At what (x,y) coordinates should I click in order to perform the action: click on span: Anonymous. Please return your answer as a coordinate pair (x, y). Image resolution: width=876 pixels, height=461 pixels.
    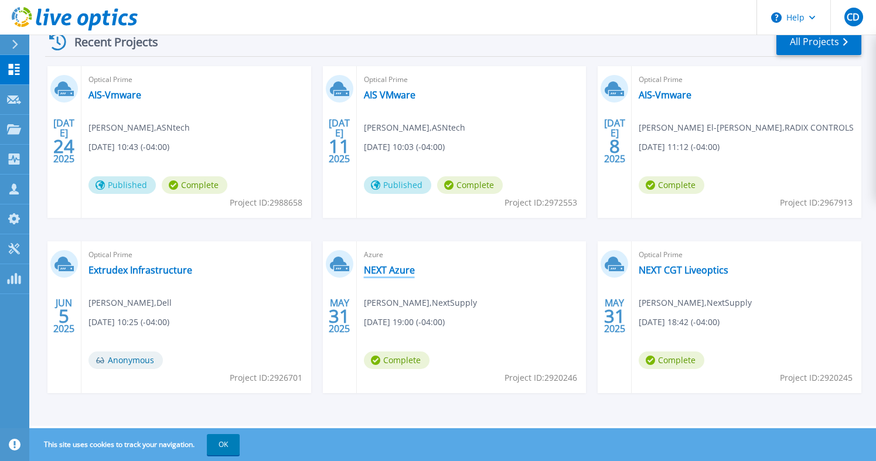
    Looking at the image, I should click on (125, 360).